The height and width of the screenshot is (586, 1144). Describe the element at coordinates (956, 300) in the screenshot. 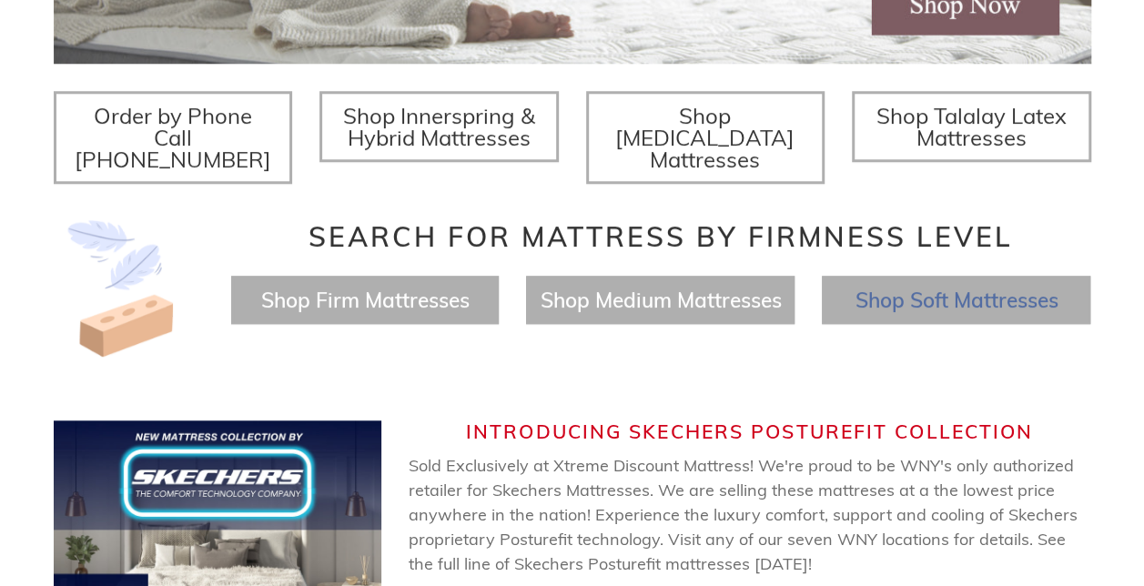

I see `span: Shop Soft Mattresses` at that location.